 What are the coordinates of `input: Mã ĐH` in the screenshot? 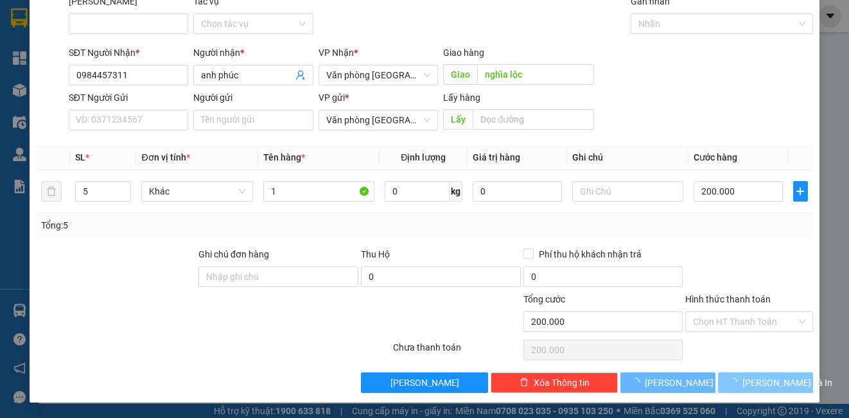 It's located at (128, 24).